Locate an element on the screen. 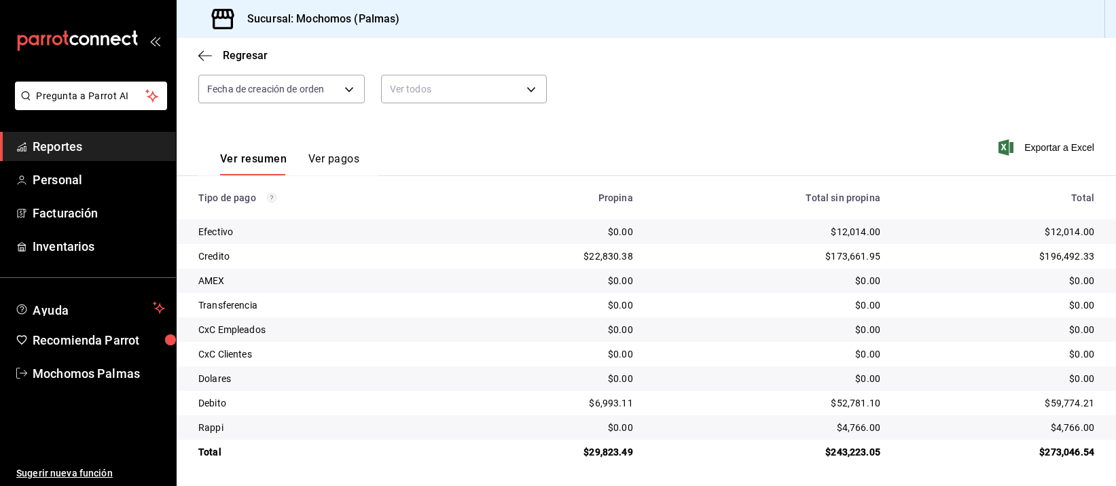  div: $273,046.54 is located at coordinates (998, 452).